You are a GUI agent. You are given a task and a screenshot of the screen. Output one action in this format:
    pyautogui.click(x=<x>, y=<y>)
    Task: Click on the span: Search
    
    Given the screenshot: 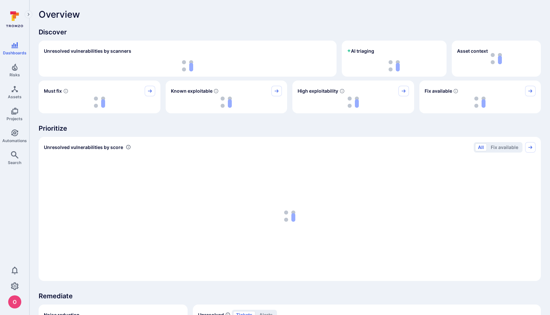 What is the action you would take?
    pyautogui.click(x=14, y=162)
    